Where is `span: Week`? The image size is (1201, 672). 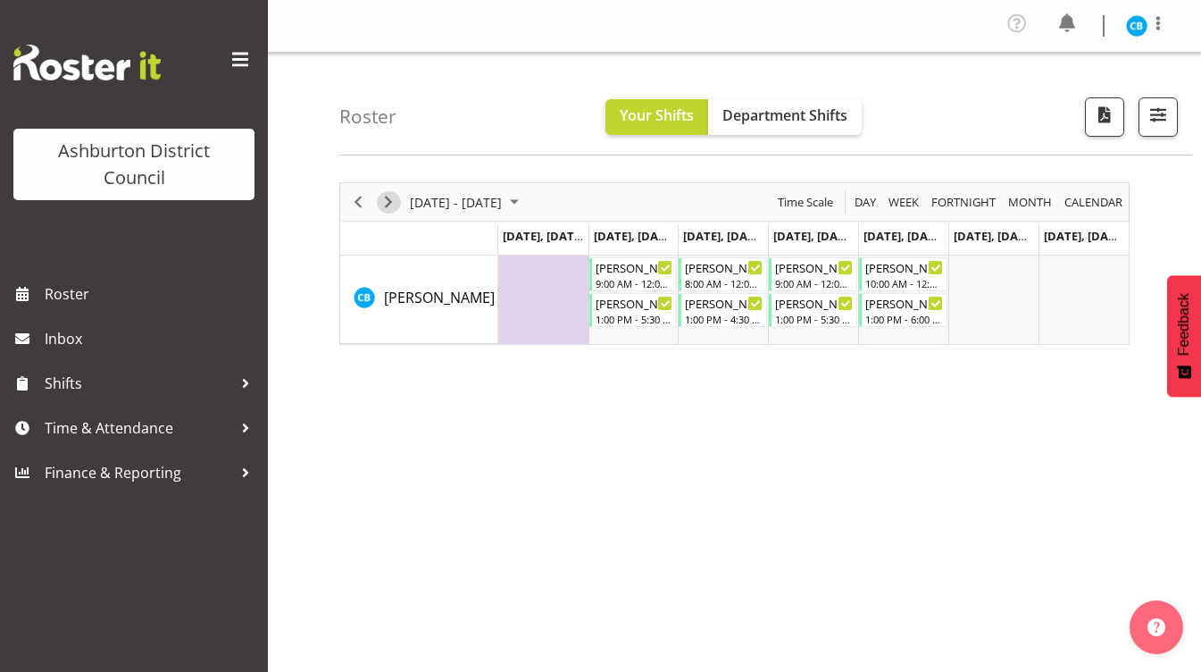 span: Week is located at coordinates (904, 202).